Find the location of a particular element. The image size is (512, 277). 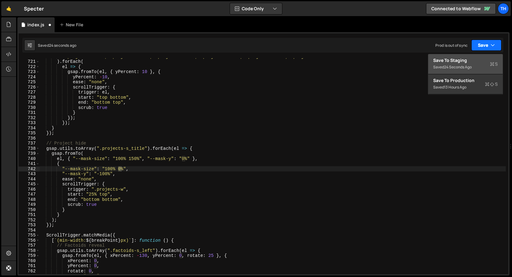

div: 739 is located at coordinates (29, 154).